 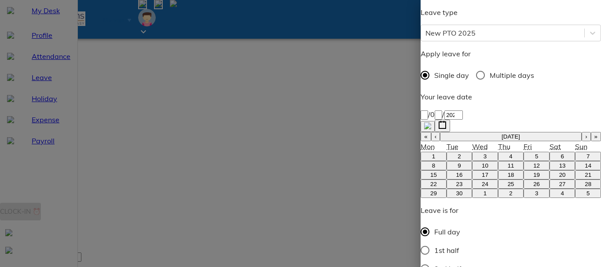 What do you see at coordinates (588, 184) in the screenshot?
I see `button: September 28, 2025` at bounding box center [588, 184].